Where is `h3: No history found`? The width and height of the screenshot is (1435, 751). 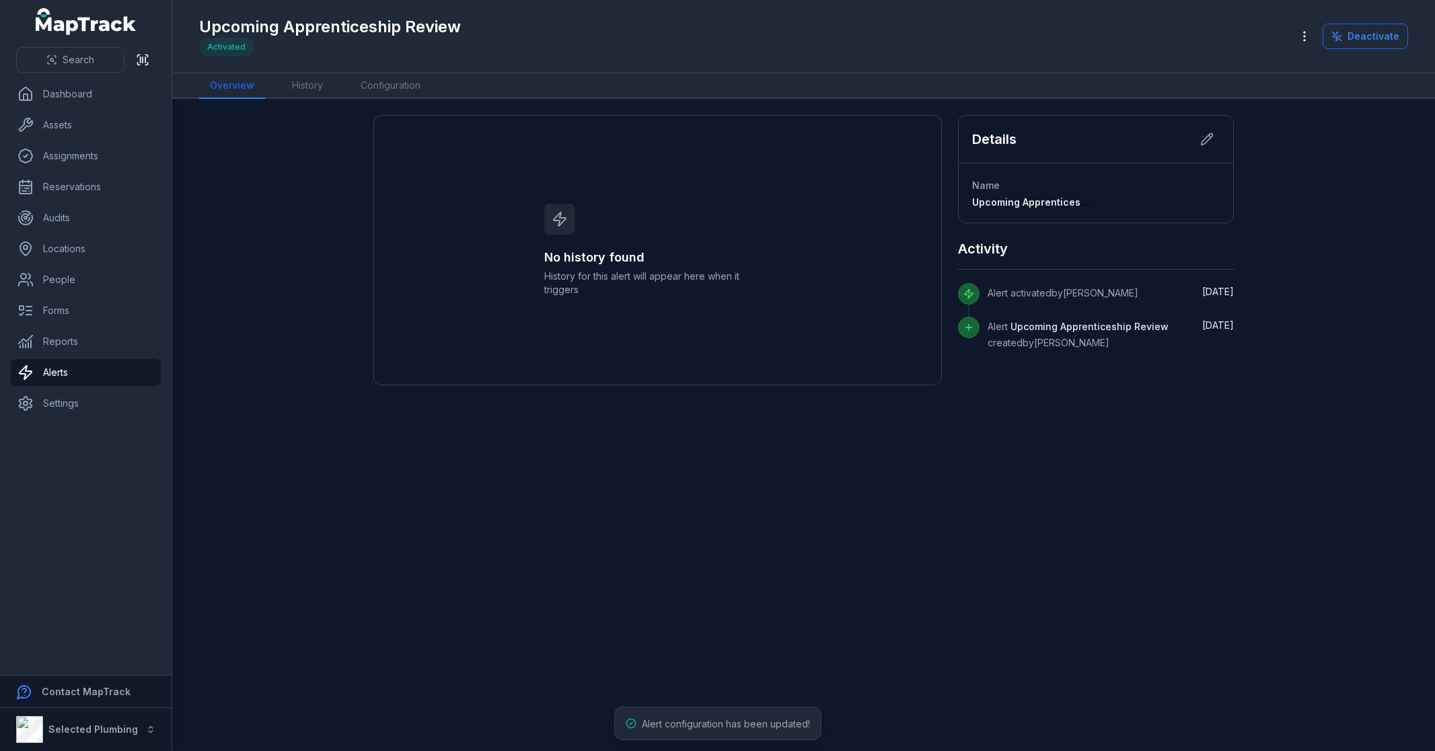
h3: No history found is located at coordinates (657, 258).